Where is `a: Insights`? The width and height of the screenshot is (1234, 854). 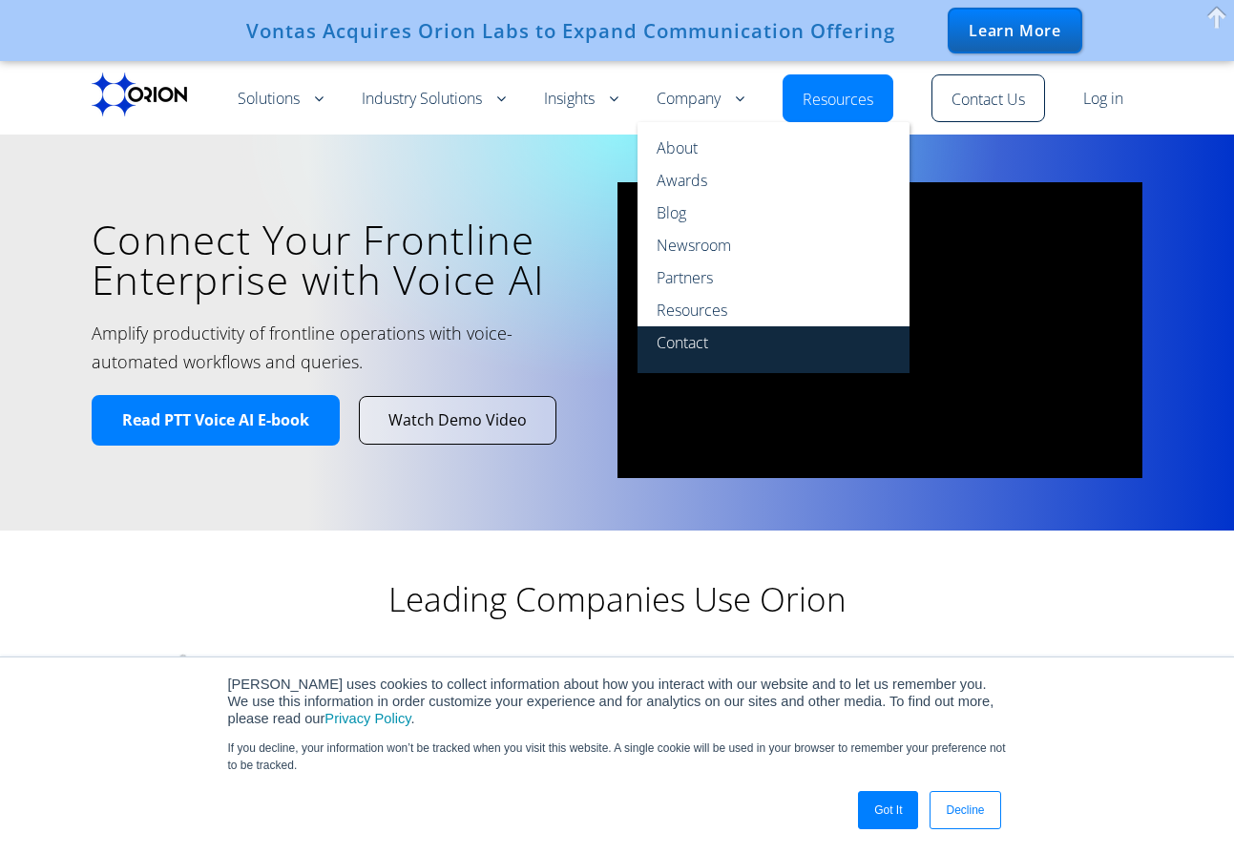 a: Insights is located at coordinates (581, 99).